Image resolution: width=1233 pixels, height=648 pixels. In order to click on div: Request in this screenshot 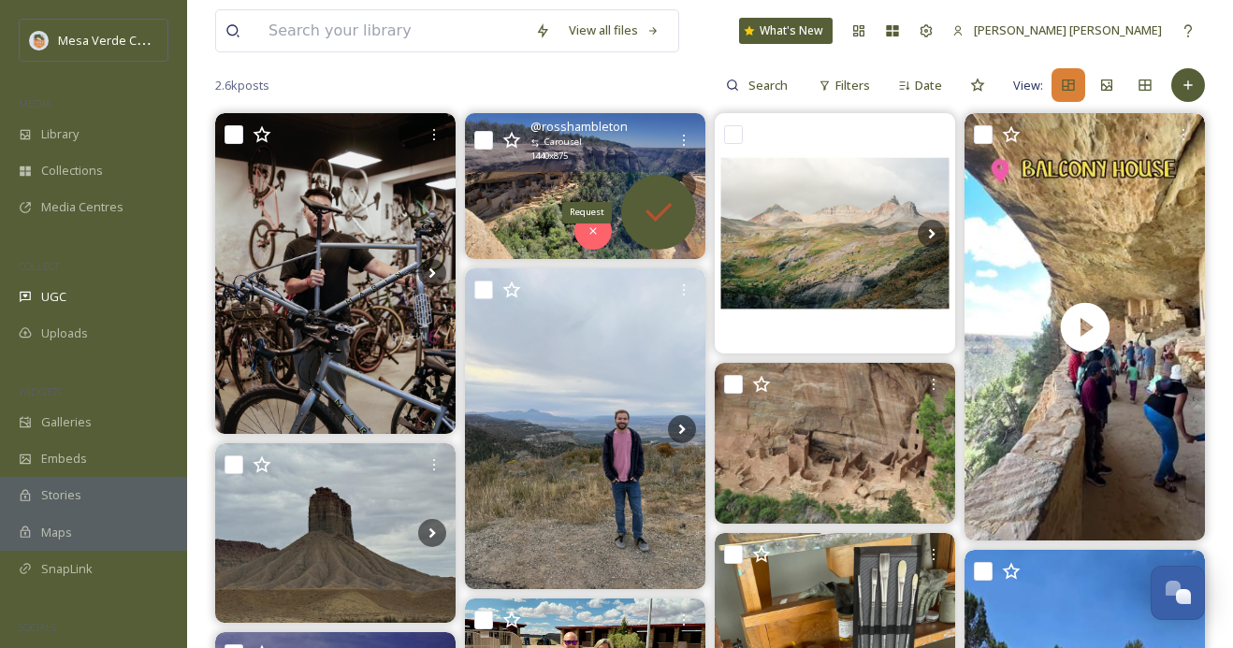, I will do `click(587, 212)`.